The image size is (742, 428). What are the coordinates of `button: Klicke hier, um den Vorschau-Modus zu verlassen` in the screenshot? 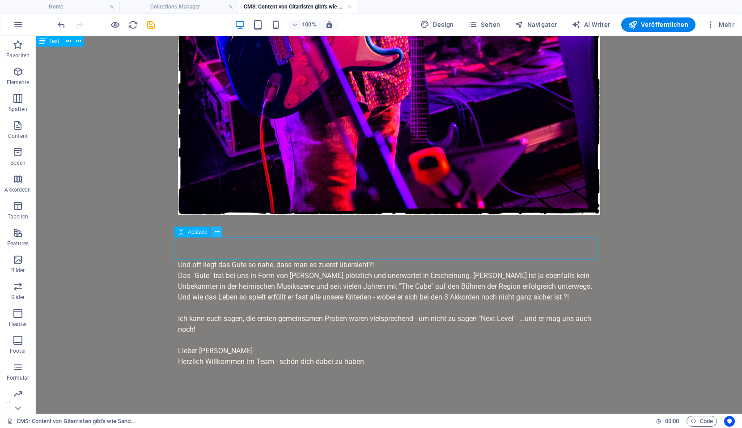 It's located at (115, 25).